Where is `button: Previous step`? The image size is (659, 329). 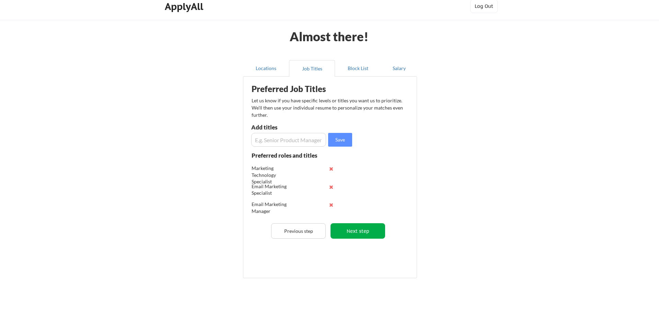 button: Previous step is located at coordinates (298, 231).